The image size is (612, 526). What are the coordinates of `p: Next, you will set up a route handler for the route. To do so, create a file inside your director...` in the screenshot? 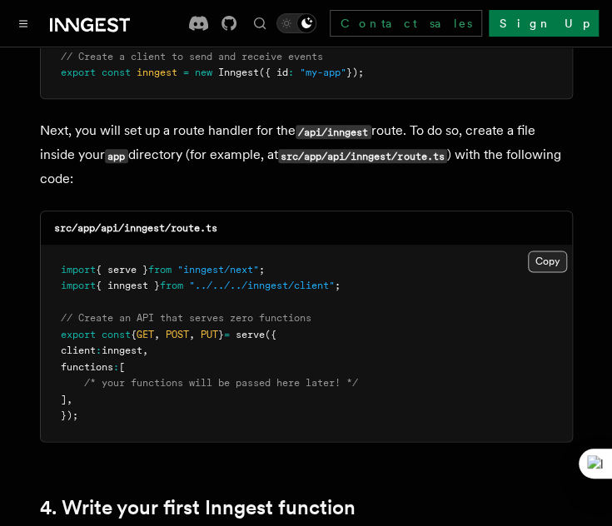 It's located at (306, 155).